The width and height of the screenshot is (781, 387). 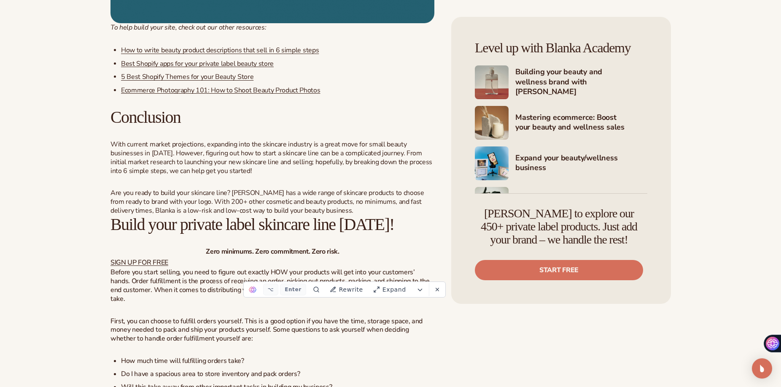 What do you see at coordinates (187, 77) in the screenshot?
I see `a: 5 Best Shopify Themes for your Beauty Store` at bounding box center [187, 77].